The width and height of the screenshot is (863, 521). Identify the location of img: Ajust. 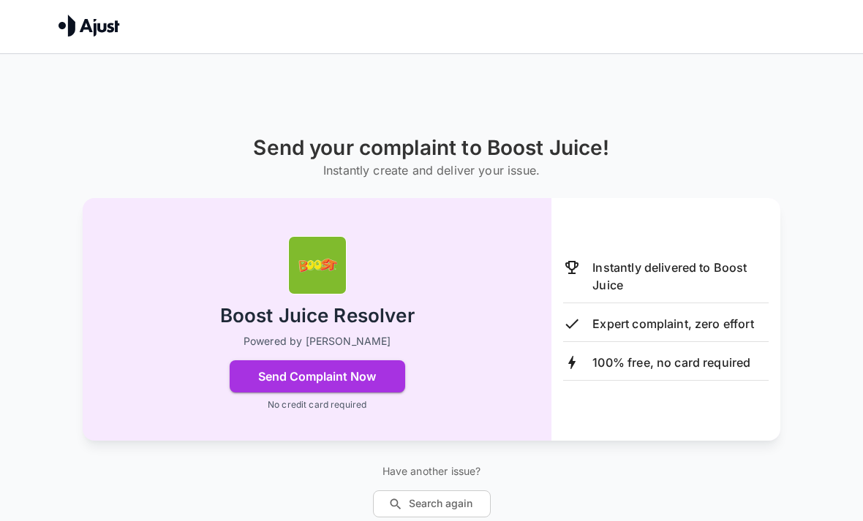
(89, 26).